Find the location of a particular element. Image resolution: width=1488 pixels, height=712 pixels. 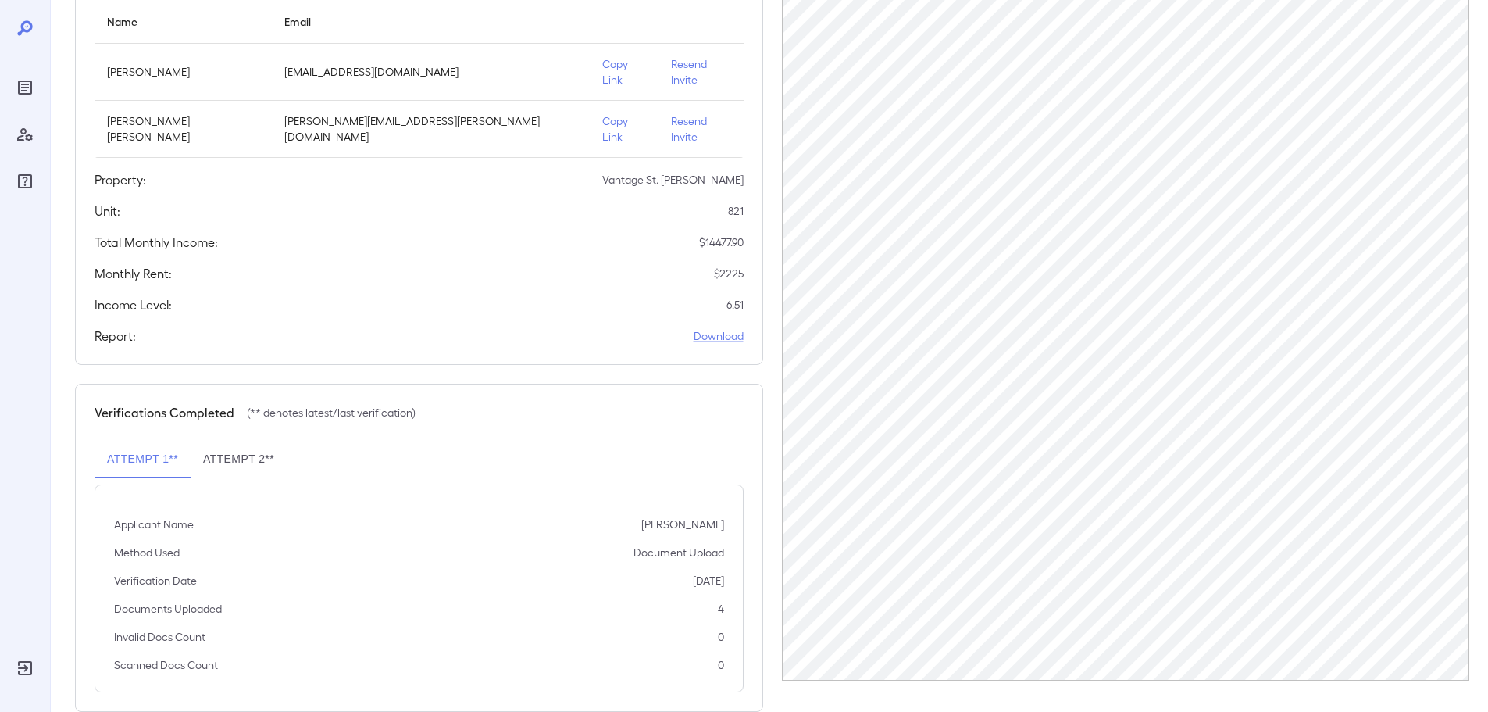

p: Verification Date is located at coordinates (155, 580).